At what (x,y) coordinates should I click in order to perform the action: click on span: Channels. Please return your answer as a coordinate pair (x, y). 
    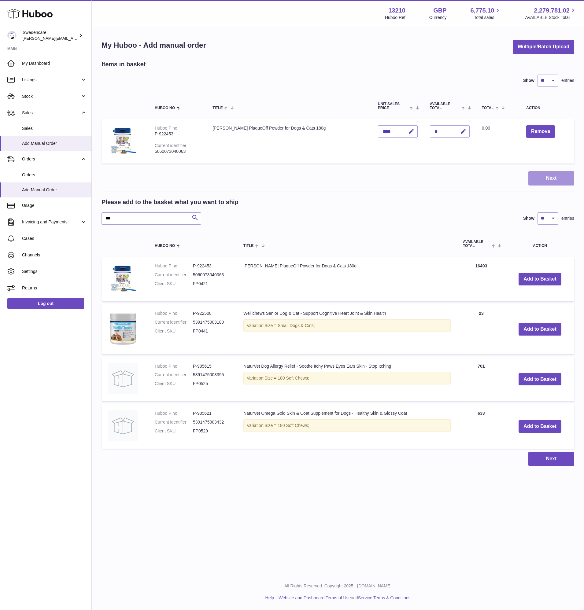
    Looking at the image, I should click on (54, 255).